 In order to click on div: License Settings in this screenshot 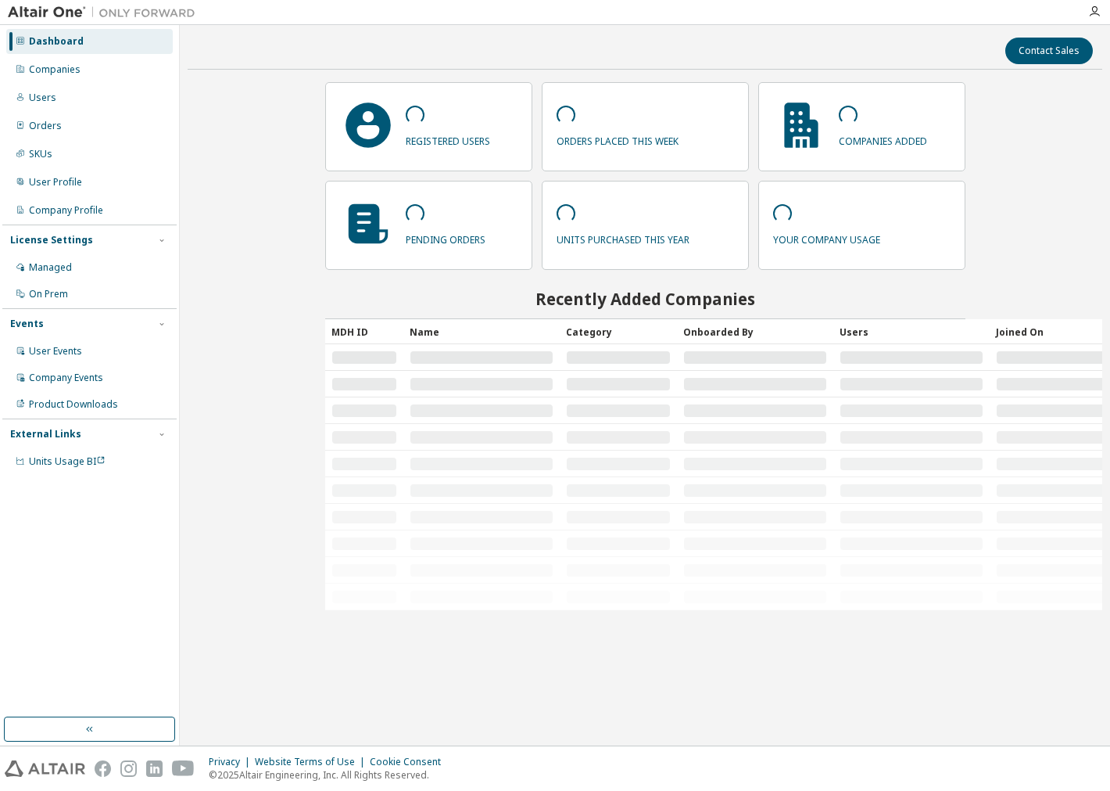, I will do `click(52, 240)`.